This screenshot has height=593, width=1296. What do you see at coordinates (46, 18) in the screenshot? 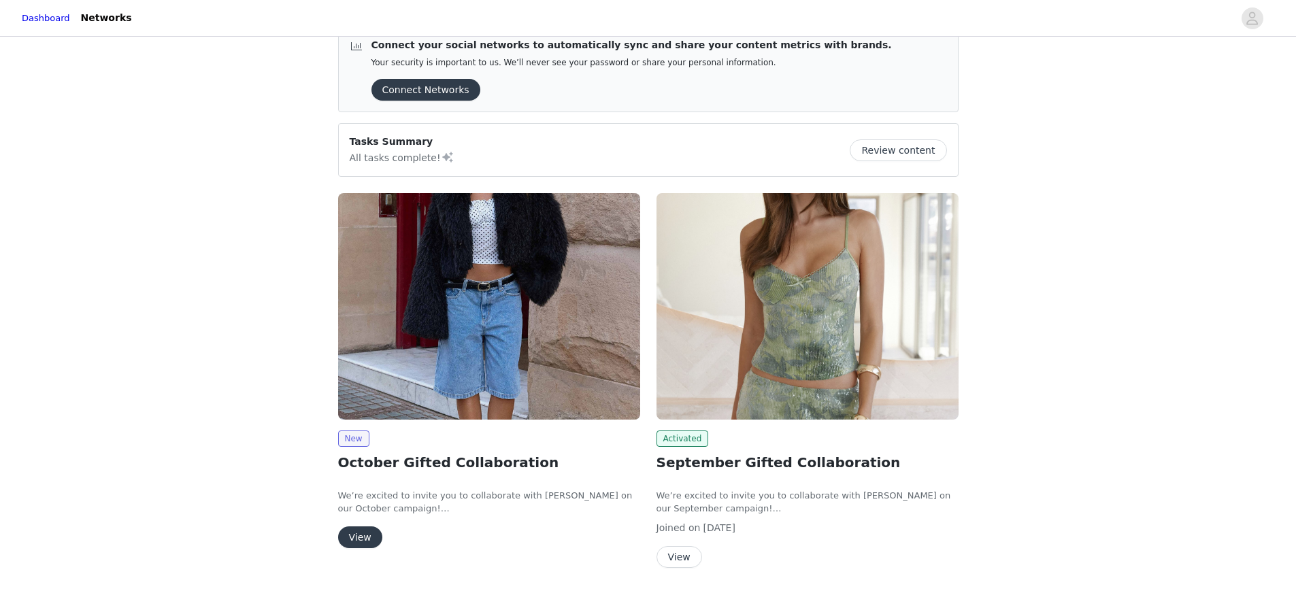
I see `a: Dashboard` at bounding box center [46, 18].